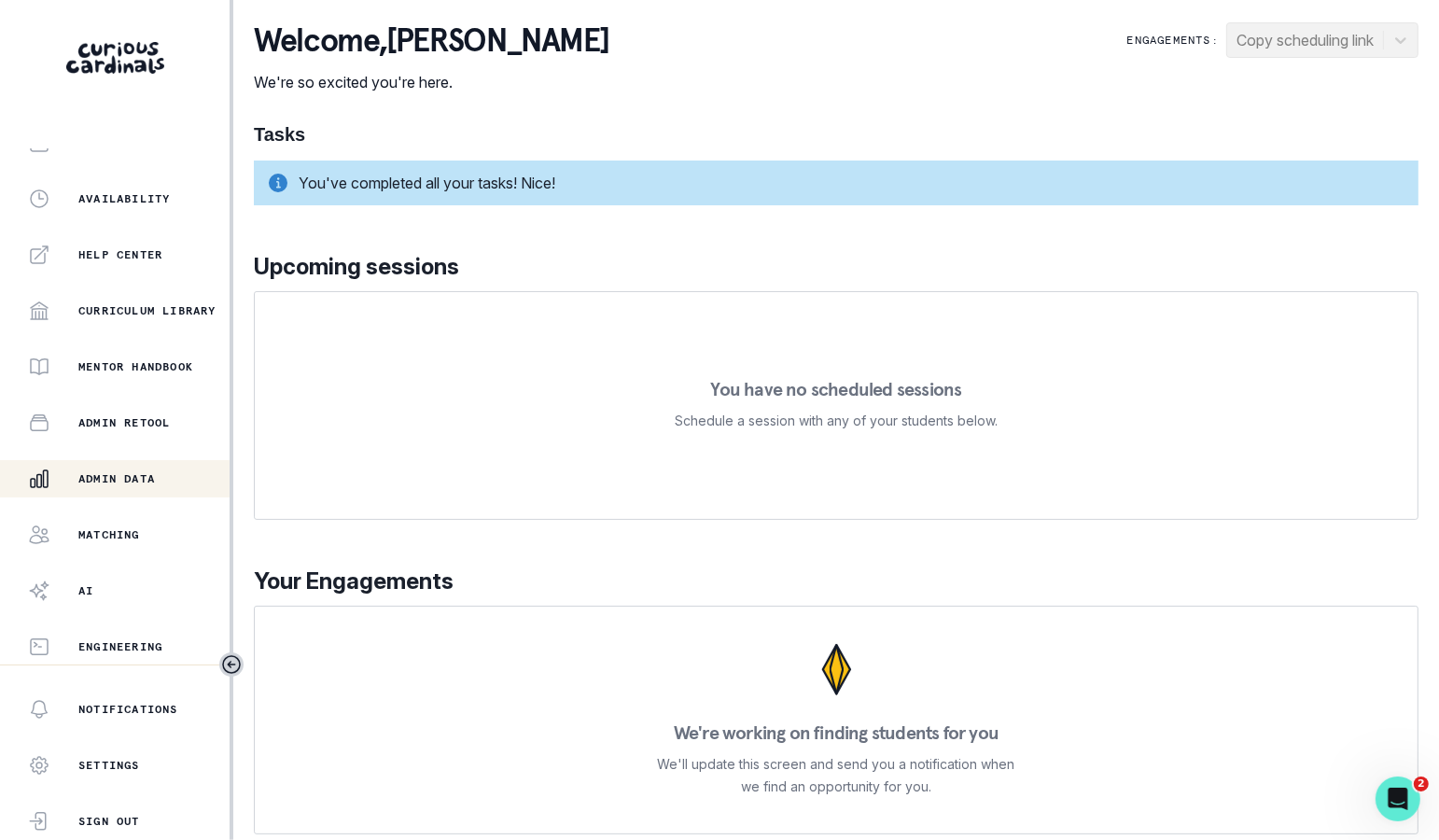 This screenshot has width=1439, height=840. Describe the element at coordinates (836, 775) in the screenshot. I see `p: We'll update this screen and send you a notification when we find an opportunity for you.` at that location.